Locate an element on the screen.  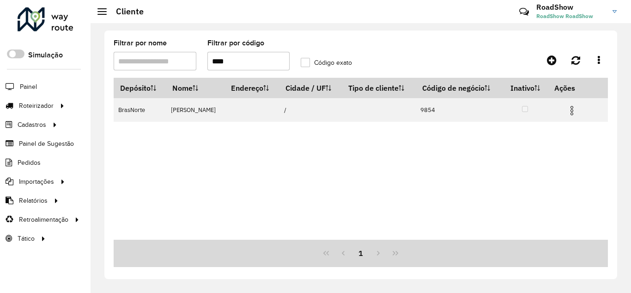
span: Roteirizador is located at coordinates (36, 105).